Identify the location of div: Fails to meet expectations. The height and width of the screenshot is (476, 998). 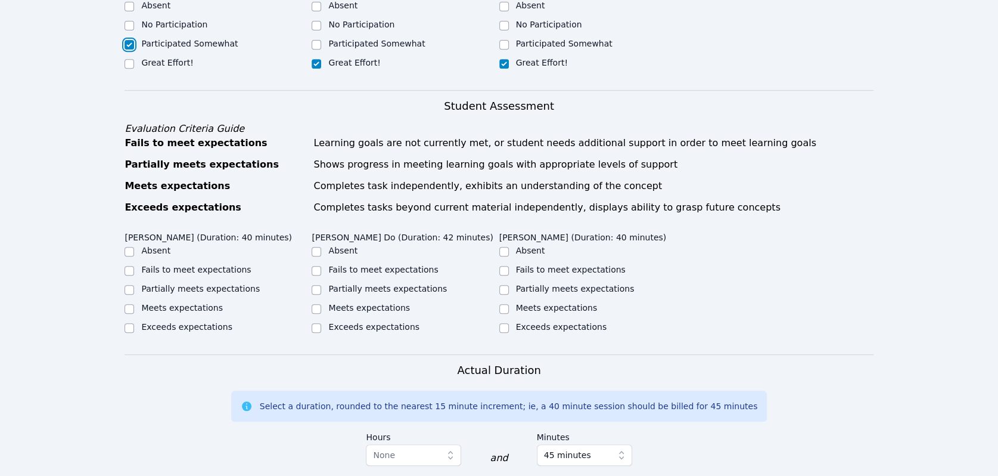
(215, 143).